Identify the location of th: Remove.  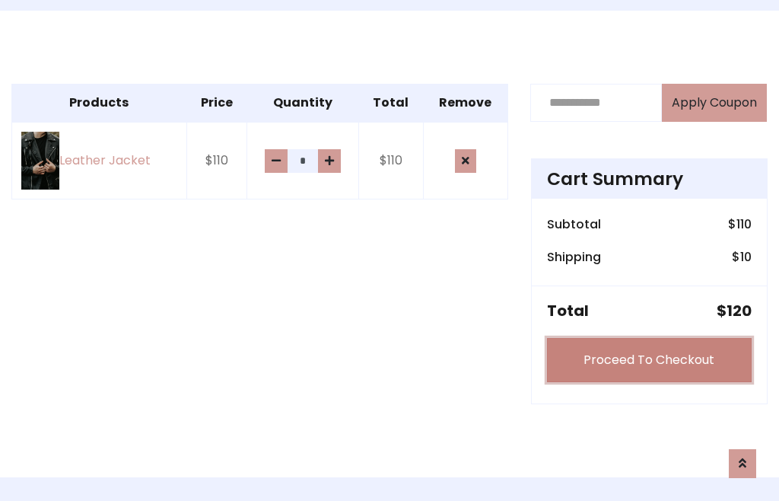
(465, 103).